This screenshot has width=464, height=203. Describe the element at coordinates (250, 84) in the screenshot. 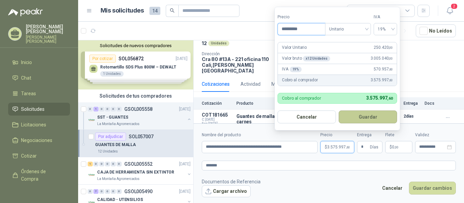

I see `div: Actividad` at that location.